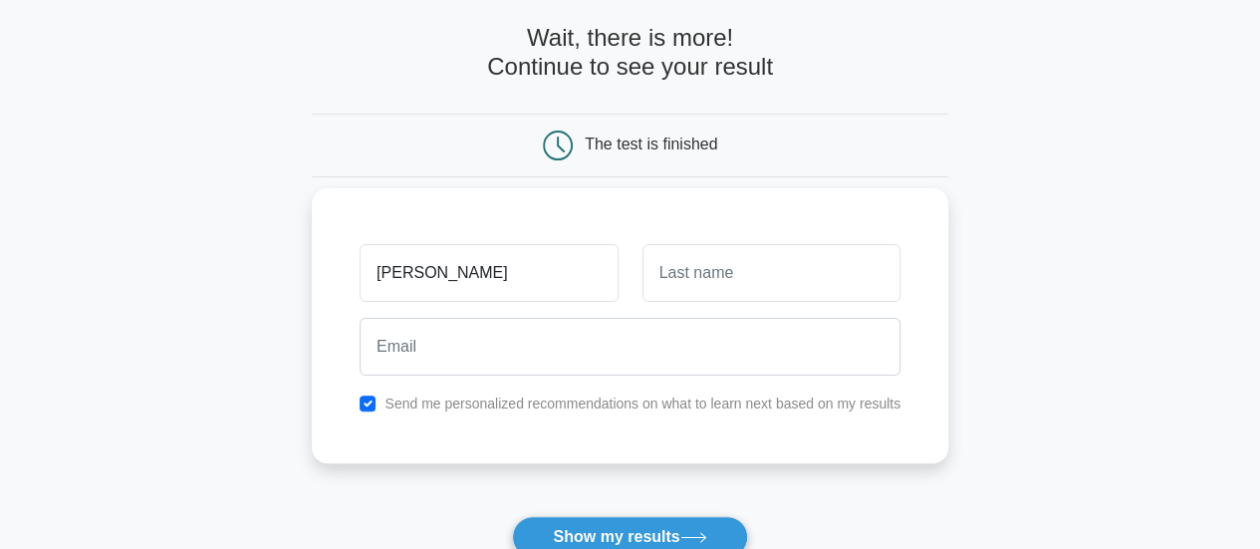 The width and height of the screenshot is (1260, 549). What do you see at coordinates (771, 273) in the screenshot?
I see `input: Last name` at bounding box center [771, 273].